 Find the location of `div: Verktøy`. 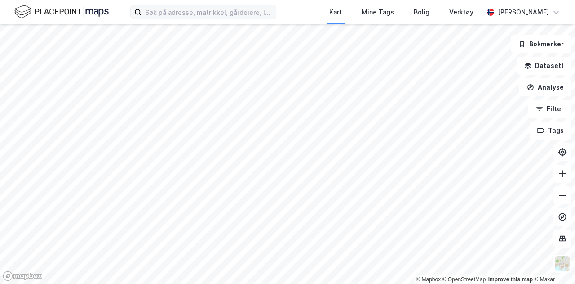

div: Verktøy is located at coordinates (462, 12).